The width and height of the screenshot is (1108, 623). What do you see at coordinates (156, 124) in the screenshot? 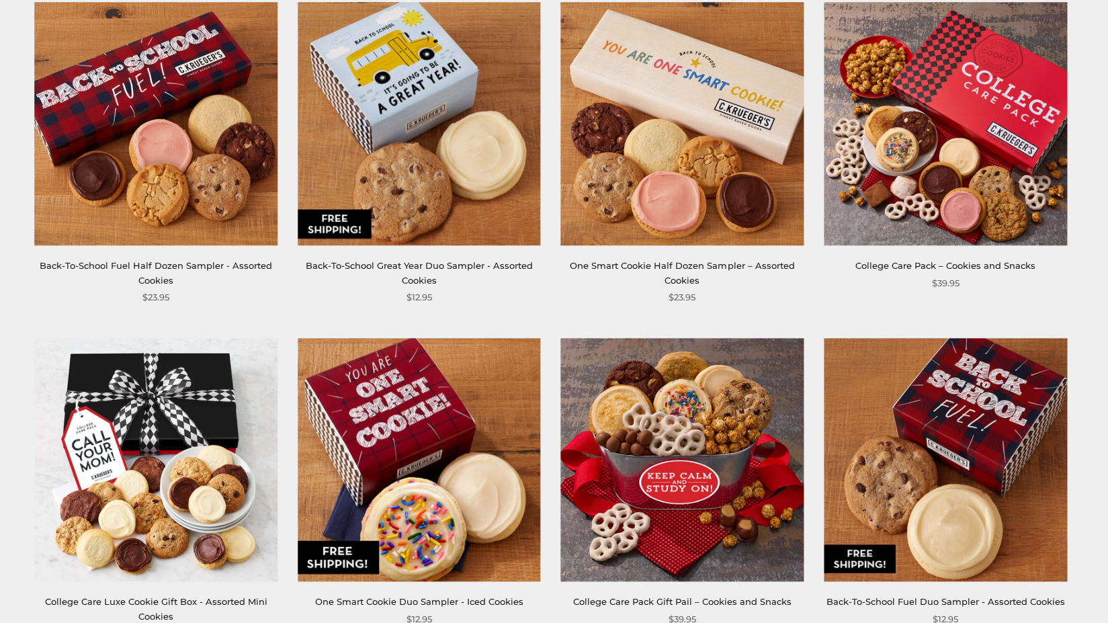
I see `img: Back-To-School Fuel Half Dozen Sampler - Assorted Cookies` at bounding box center [156, 124].